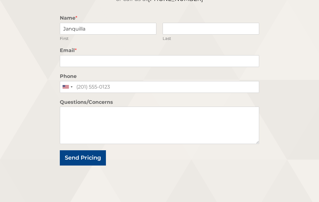 The height and width of the screenshot is (202, 319). What do you see at coordinates (211, 38) in the screenshot?
I see `label: Last` at bounding box center [211, 38].